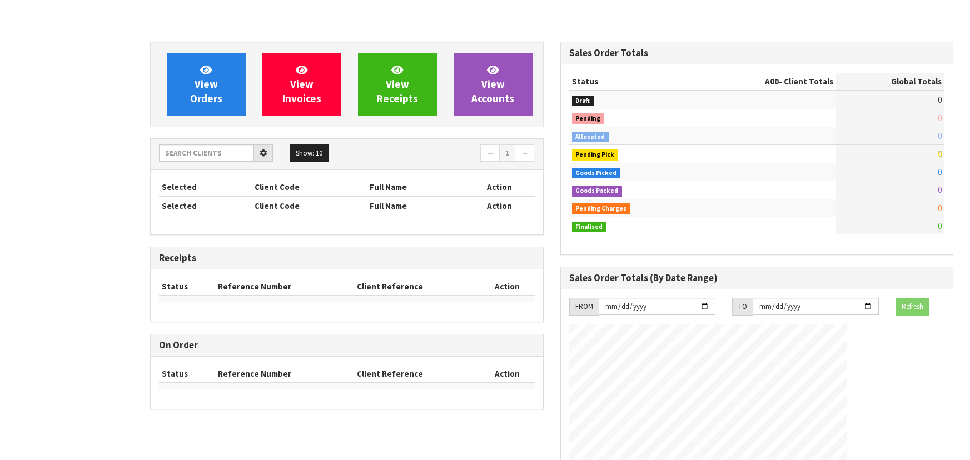 The image size is (970, 460). Describe the element at coordinates (583, 101) in the screenshot. I see `span: Draft` at that location.